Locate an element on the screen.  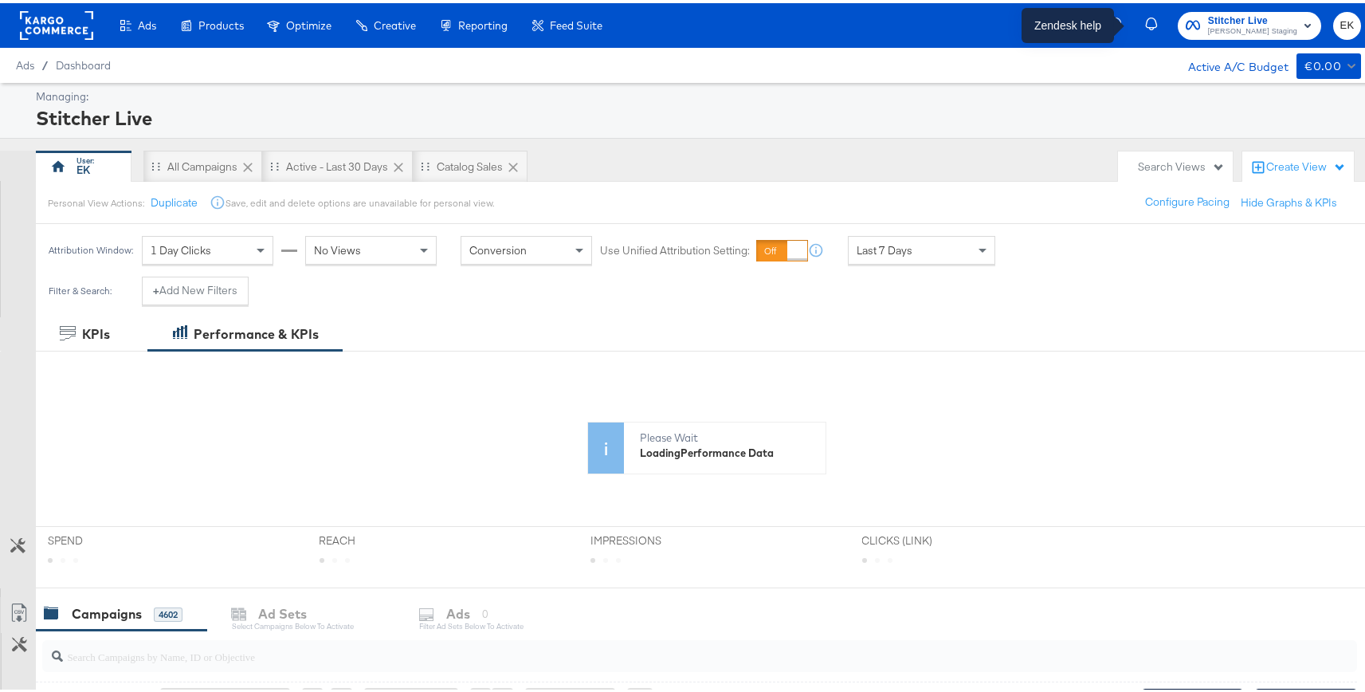
div: KPIs is located at coordinates (96, 331).